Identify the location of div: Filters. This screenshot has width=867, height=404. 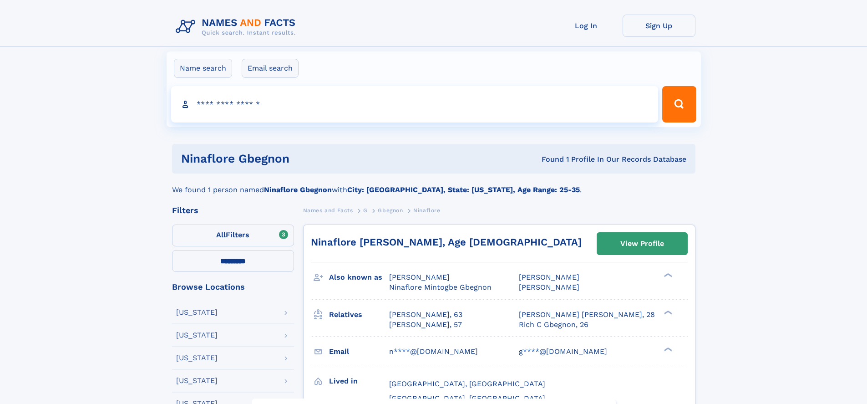
(233, 210).